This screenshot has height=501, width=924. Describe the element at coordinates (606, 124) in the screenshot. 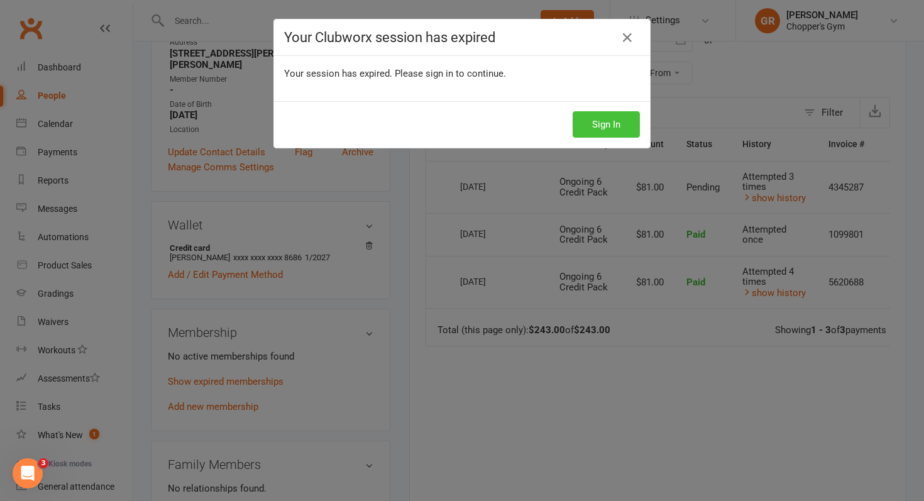

I see `button: Sign In` at that location.